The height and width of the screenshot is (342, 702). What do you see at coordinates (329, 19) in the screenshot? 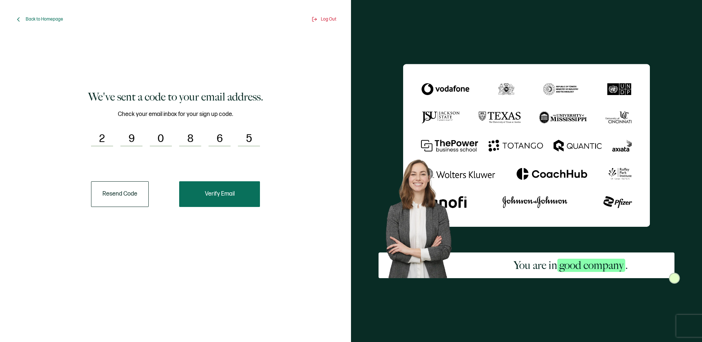
I see `span: Log Out` at bounding box center [329, 19].